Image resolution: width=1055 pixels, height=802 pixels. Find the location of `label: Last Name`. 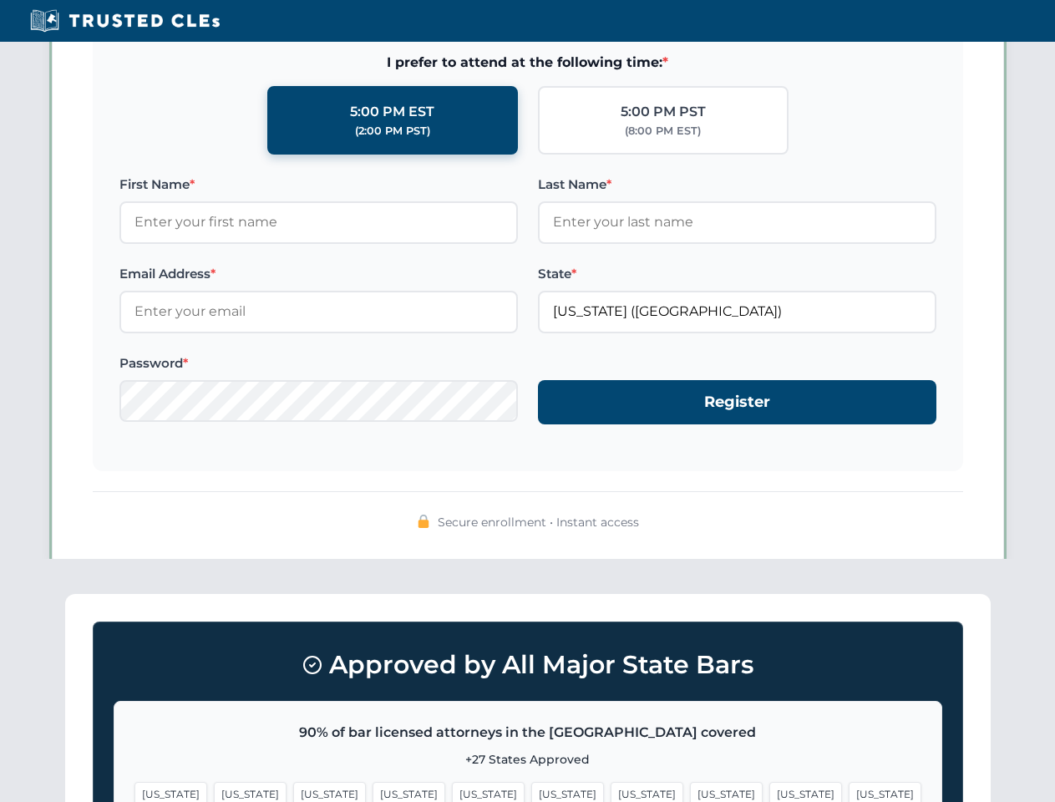

label: Last Name is located at coordinates (737, 185).